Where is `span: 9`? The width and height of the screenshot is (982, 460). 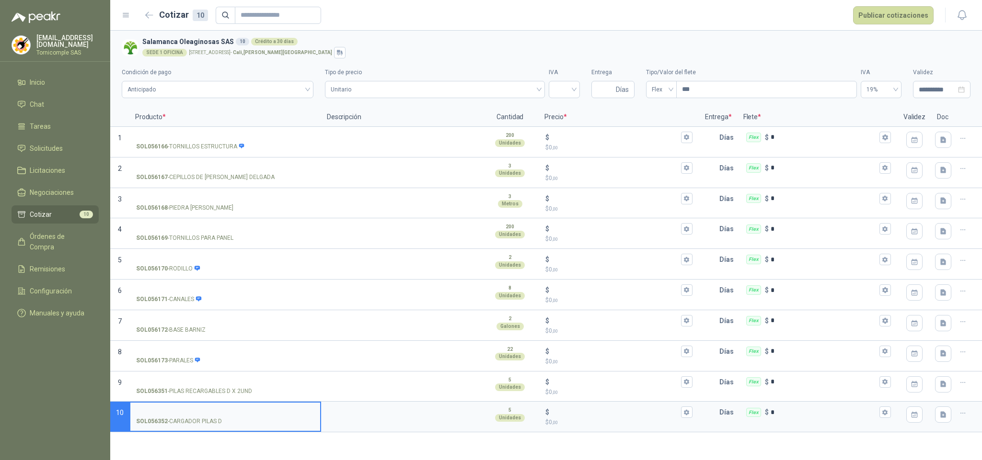 span: 9 is located at coordinates (120, 383).